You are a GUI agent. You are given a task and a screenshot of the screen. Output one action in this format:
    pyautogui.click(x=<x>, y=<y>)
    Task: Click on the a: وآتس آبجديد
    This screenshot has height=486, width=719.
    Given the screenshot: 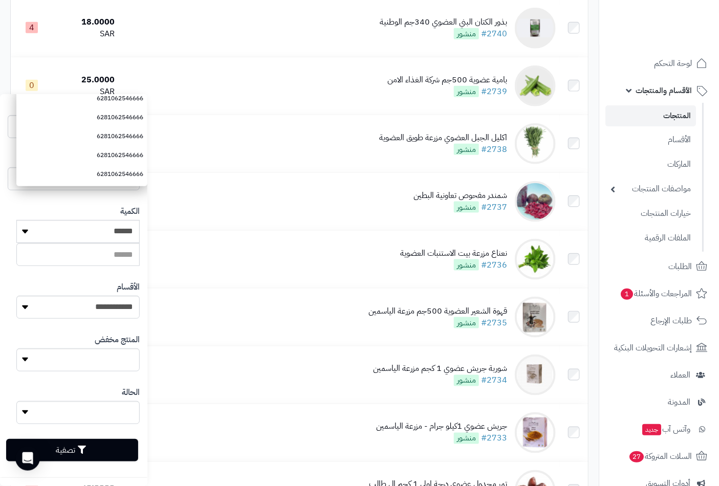 What is the action you would take?
    pyautogui.click(x=660, y=430)
    